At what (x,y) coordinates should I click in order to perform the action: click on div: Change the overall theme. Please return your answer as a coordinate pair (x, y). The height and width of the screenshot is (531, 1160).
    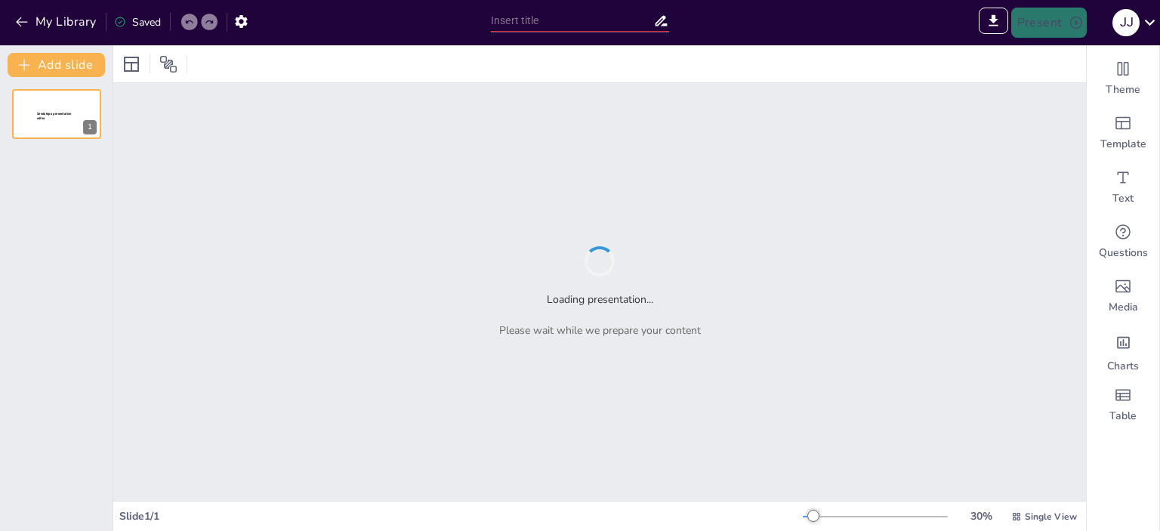
    Looking at the image, I should click on (1123, 79).